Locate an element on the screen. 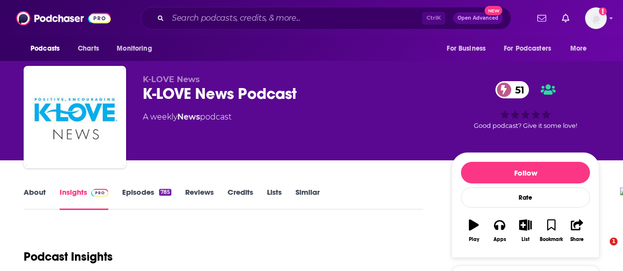 The height and width of the screenshot is (271, 623). img: Podchaser Pro is located at coordinates (99, 193).